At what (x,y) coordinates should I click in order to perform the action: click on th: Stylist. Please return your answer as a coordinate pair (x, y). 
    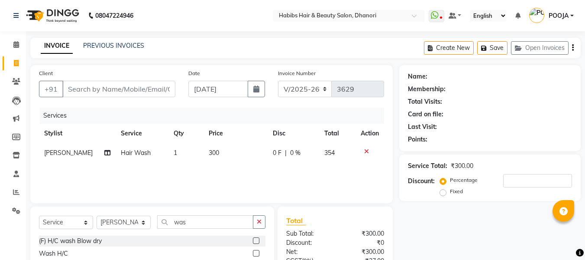
    Looking at the image, I should click on (77, 133).